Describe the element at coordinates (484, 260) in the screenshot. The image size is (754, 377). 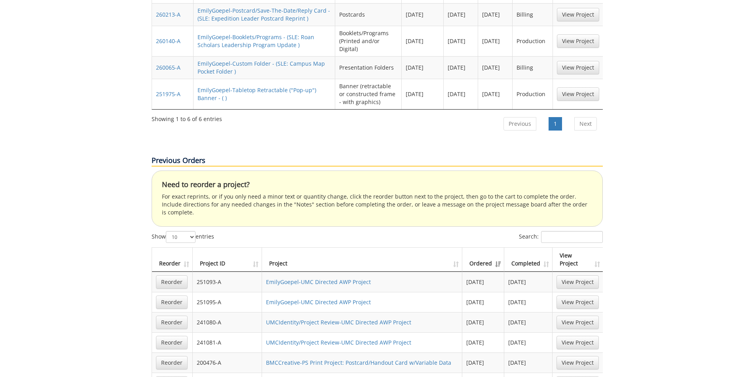
I see `th: Ordered: activate to sort column ascending` at that location.